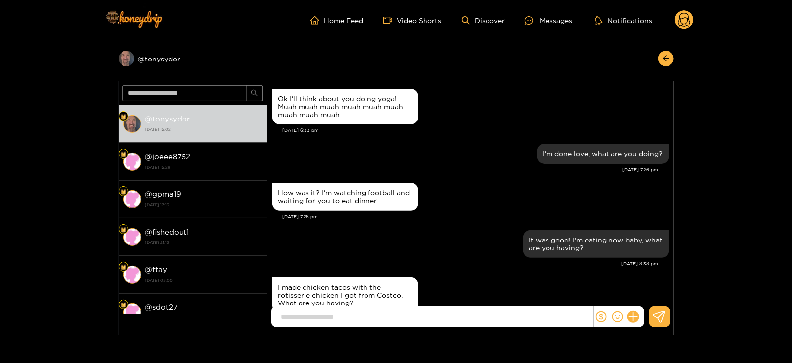  What do you see at coordinates (193, 59) in the screenshot?
I see `div: @tonysydor` at bounding box center [193, 59].